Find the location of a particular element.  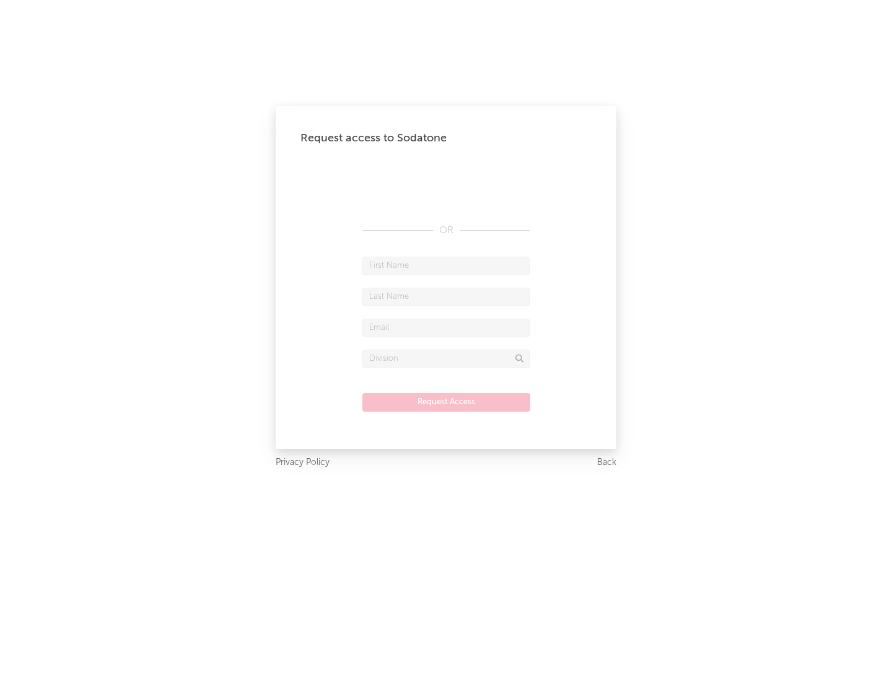

div: OR is located at coordinates (446, 231).